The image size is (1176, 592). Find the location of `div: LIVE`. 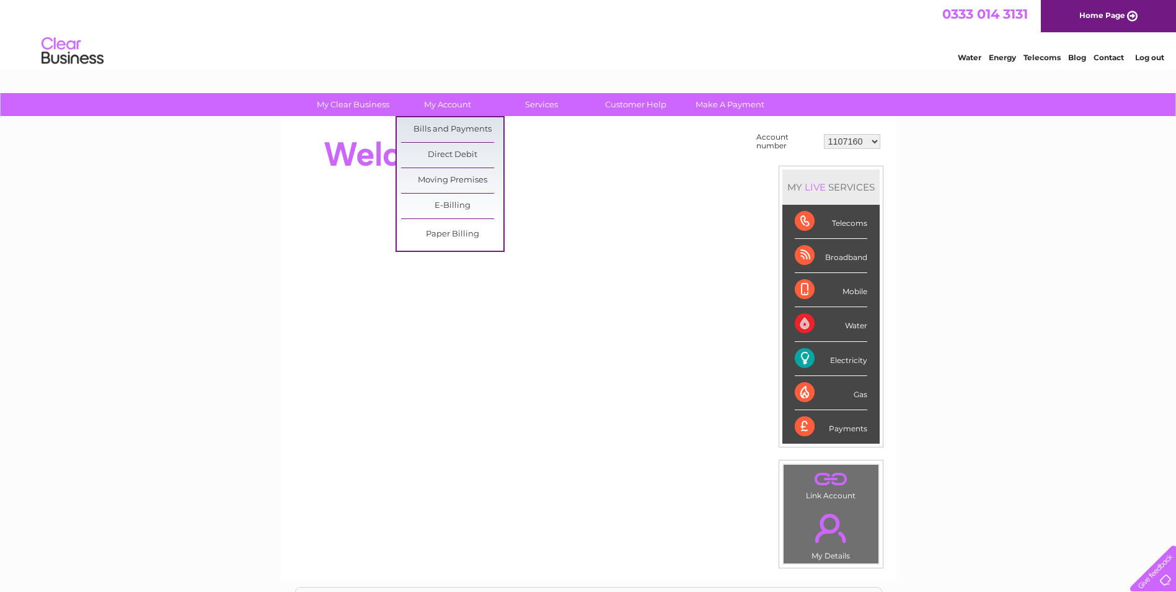

div: LIVE is located at coordinates (816, 187).